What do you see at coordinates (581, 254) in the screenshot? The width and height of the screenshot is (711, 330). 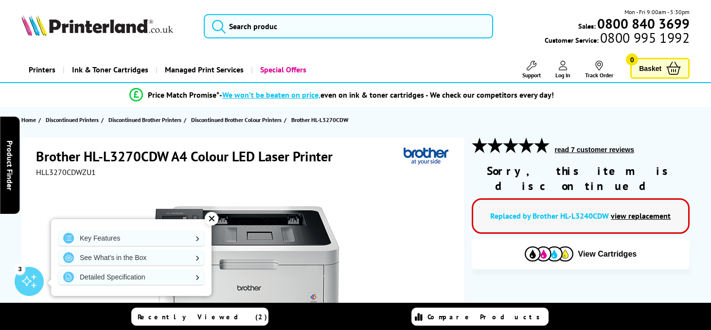 I see `button: View Cartridges` at bounding box center [581, 254].